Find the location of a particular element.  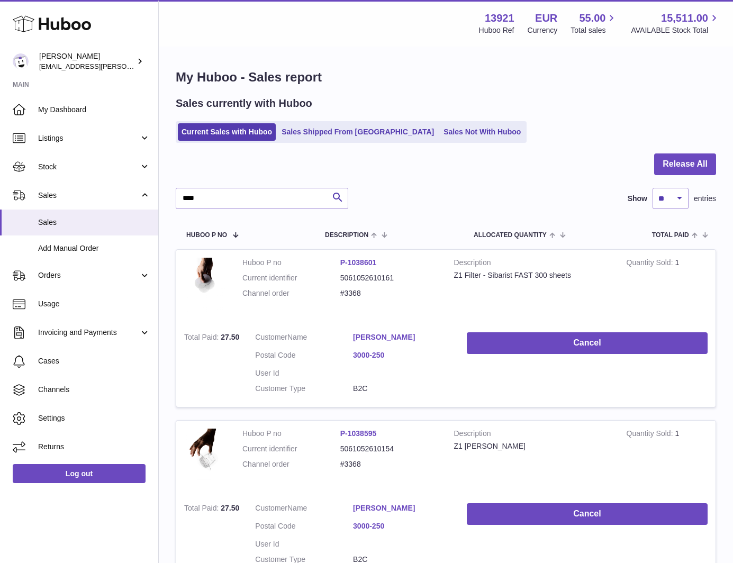

h1: My Huboo - Sales report is located at coordinates (445, 77).